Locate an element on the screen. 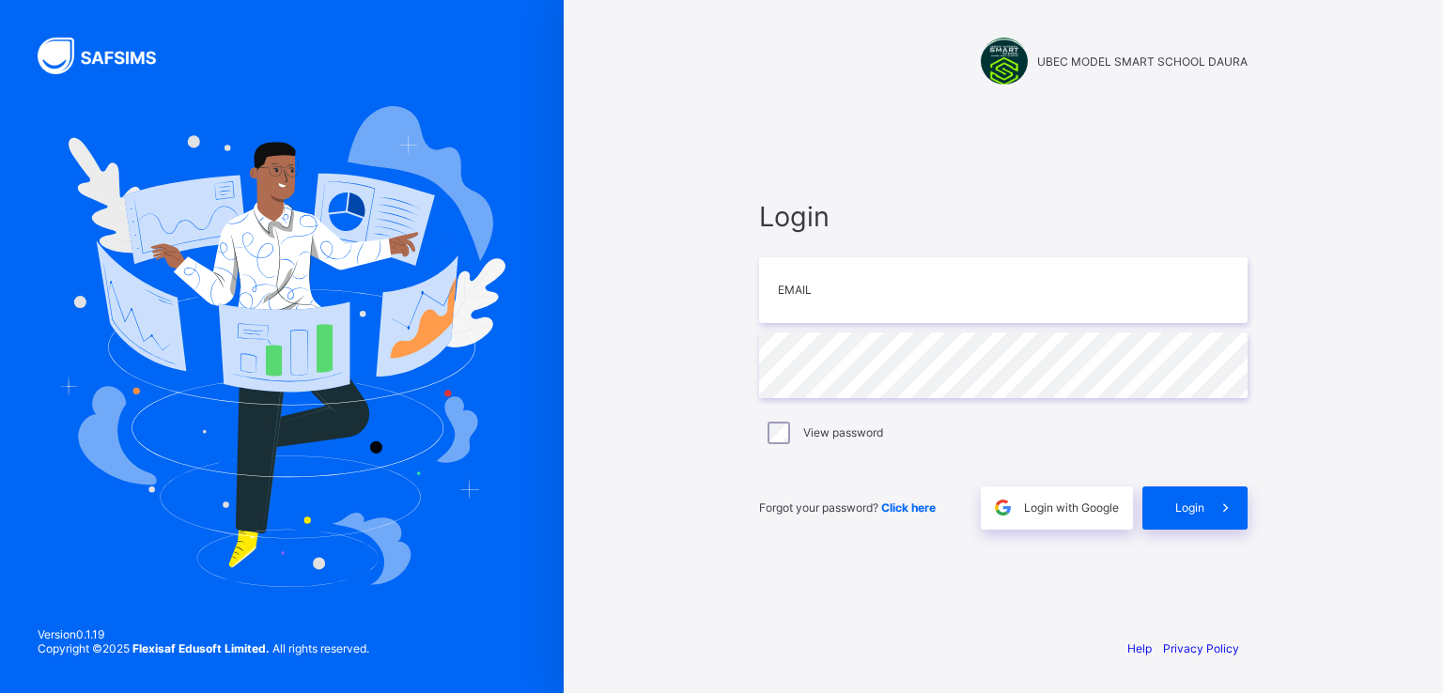 This screenshot has height=693, width=1443. img: Hero Image is located at coordinates (282, 347).